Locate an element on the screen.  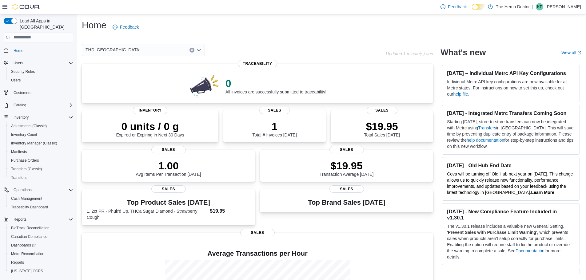
button: Customers is located at coordinates (38, 93).